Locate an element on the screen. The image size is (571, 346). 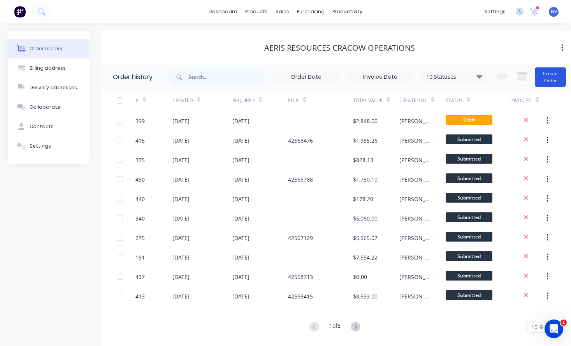
button: Contacts is located at coordinates (49, 127).